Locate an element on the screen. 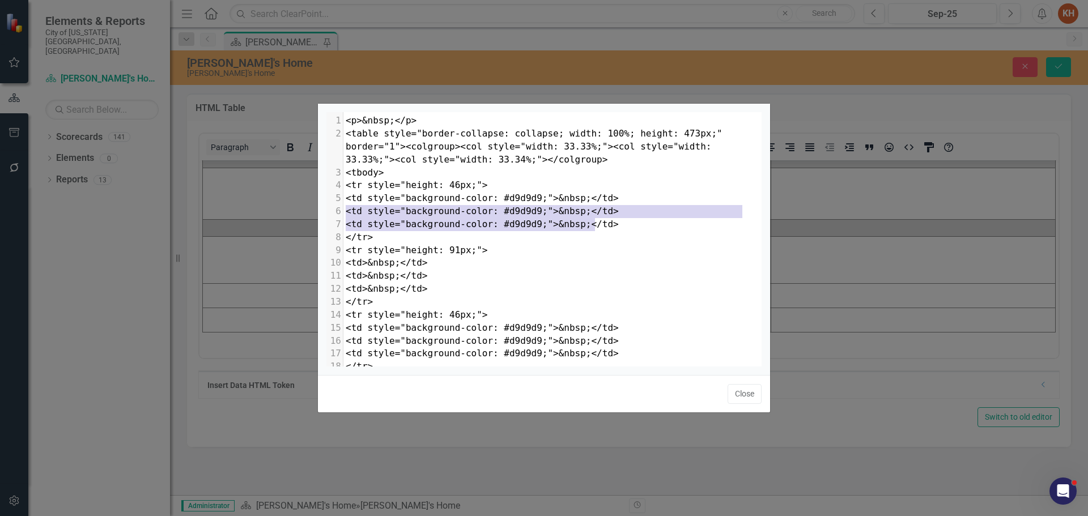 This screenshot has height=516, width=1088. div: 14 is located at coordinates (334, 315).